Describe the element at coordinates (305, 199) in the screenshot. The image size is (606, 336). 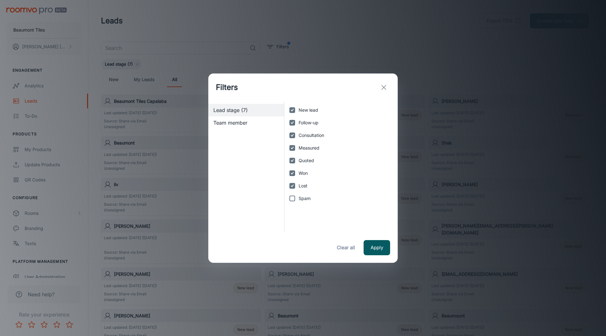
I see `span: Spam` at that location.